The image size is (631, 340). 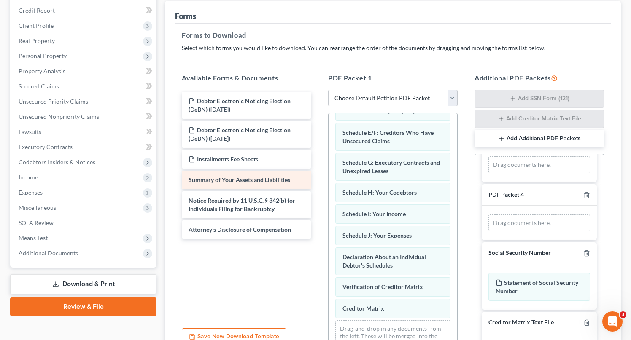 What do you see at coordinates (539, 78) in the screenshot?
I see `h5: Additional PDF Packets` at bounding box center [539, 78].